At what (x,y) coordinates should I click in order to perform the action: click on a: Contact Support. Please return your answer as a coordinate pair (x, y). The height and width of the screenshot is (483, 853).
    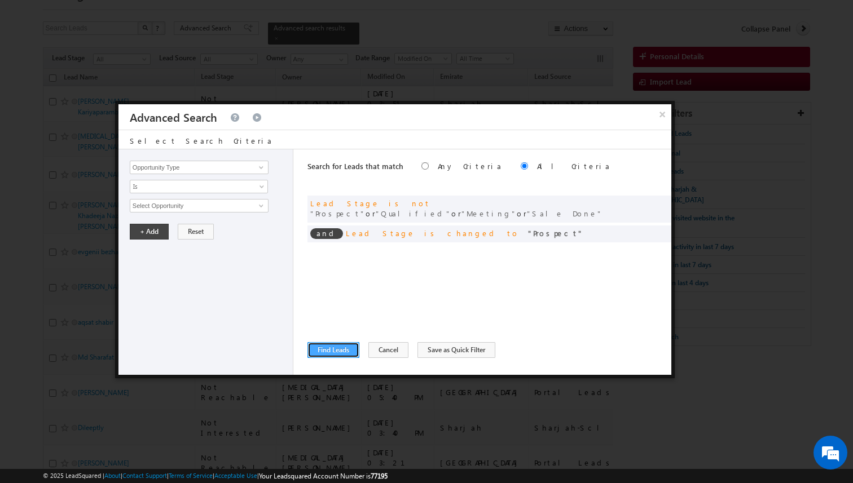
    Looking at the image, I should click on (144, 476).